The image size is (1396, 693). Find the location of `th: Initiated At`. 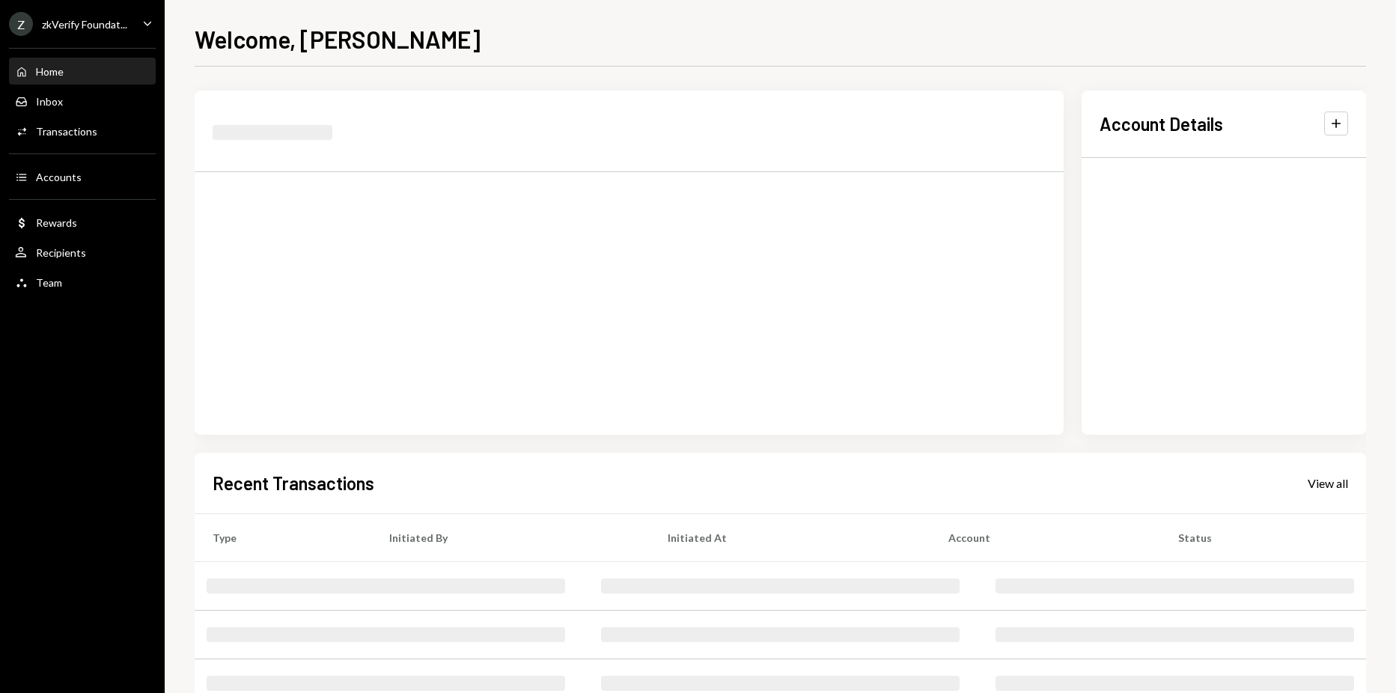

th: Initiated At is located at coordinates (790, 537).